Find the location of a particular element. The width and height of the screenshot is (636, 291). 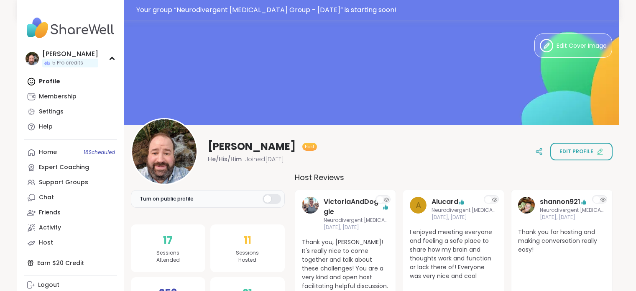

img: banner is located at coordinates (372, 72).